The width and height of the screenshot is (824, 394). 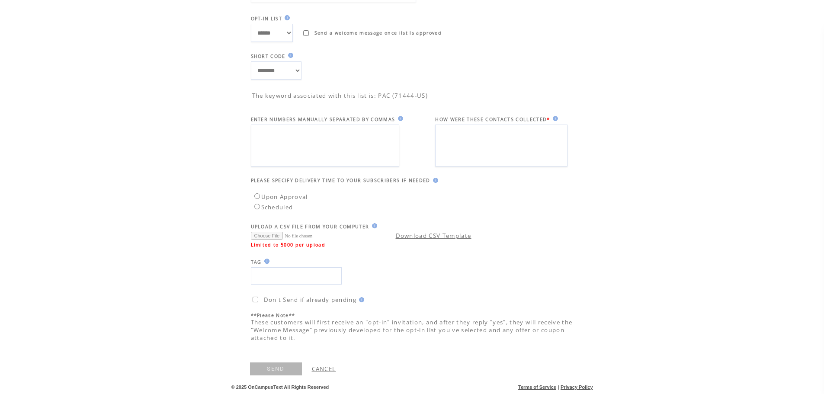 What do you see at coordinates (315, 96) in the screenshot?
I see `span: The keyword associated with this list is:` at bounding box center [315, 96].